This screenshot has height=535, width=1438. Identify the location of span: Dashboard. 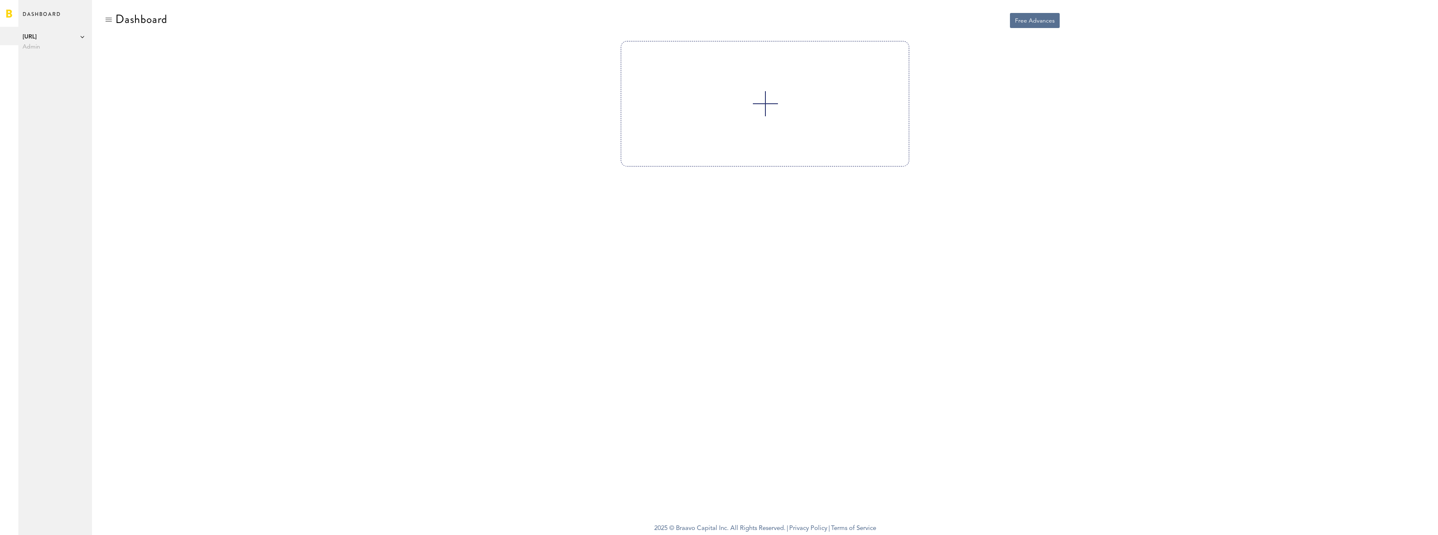
(42, 18).